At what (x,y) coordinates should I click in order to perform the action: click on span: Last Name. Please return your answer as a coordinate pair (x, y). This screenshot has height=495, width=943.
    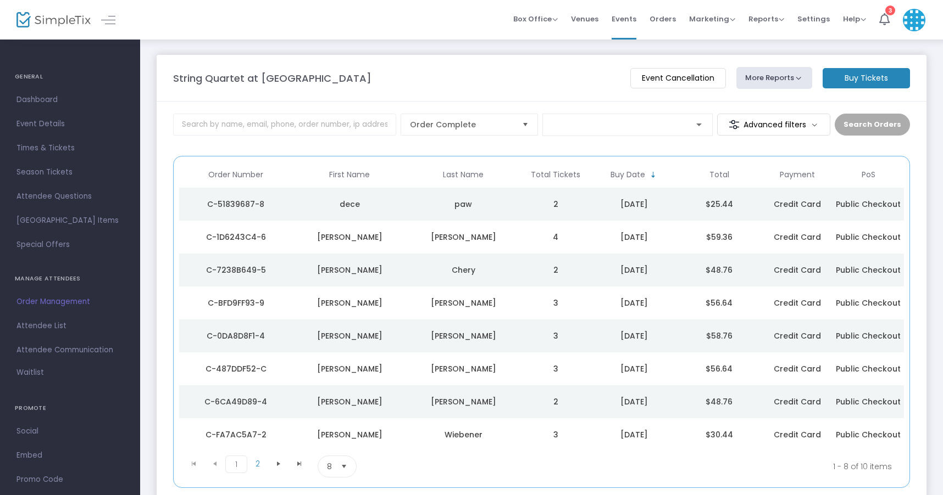
    Looking at the image, I should click on (463, 175).